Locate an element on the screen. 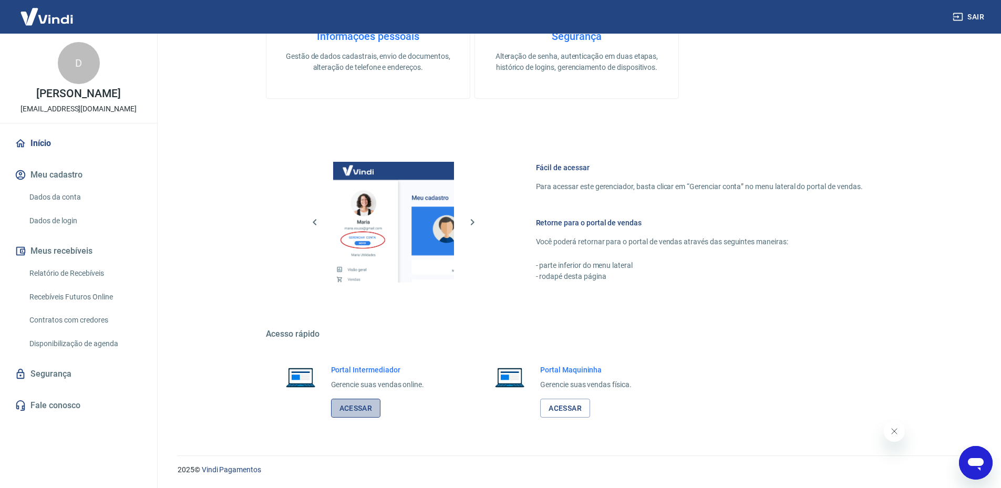  img: Imagem da dashboard mostrando o botão de gerenciar conta na sidebar no lado esquerdo is located at coordinates (393, 222).